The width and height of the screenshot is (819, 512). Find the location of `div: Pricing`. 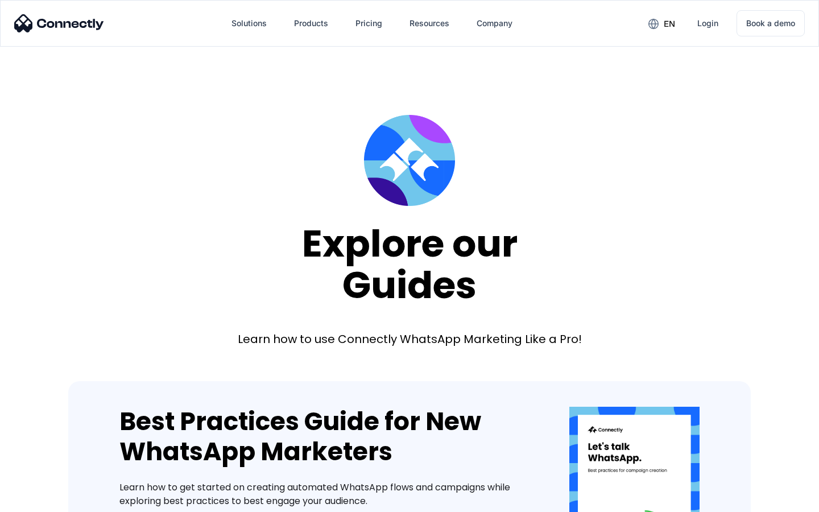

div: Pricing is located at coordinates (369, 23).